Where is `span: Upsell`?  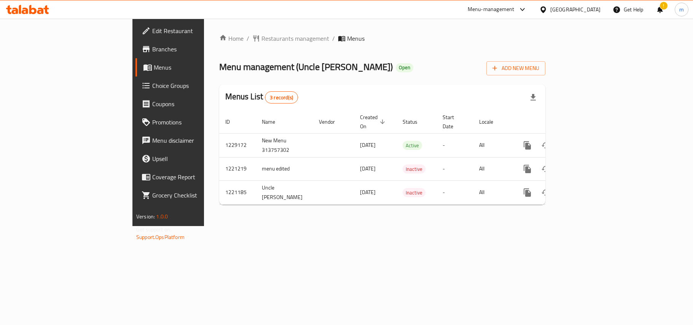
span: Upsell is located at coordinates (197, 159).